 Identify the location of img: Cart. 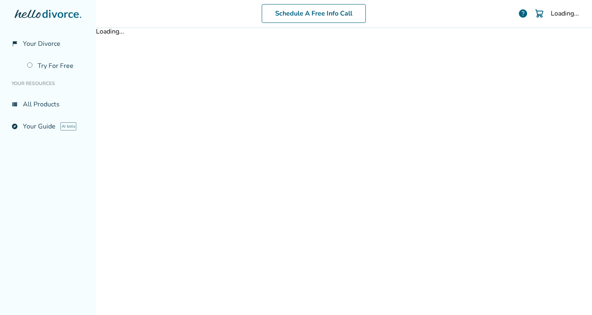
(540, 13).